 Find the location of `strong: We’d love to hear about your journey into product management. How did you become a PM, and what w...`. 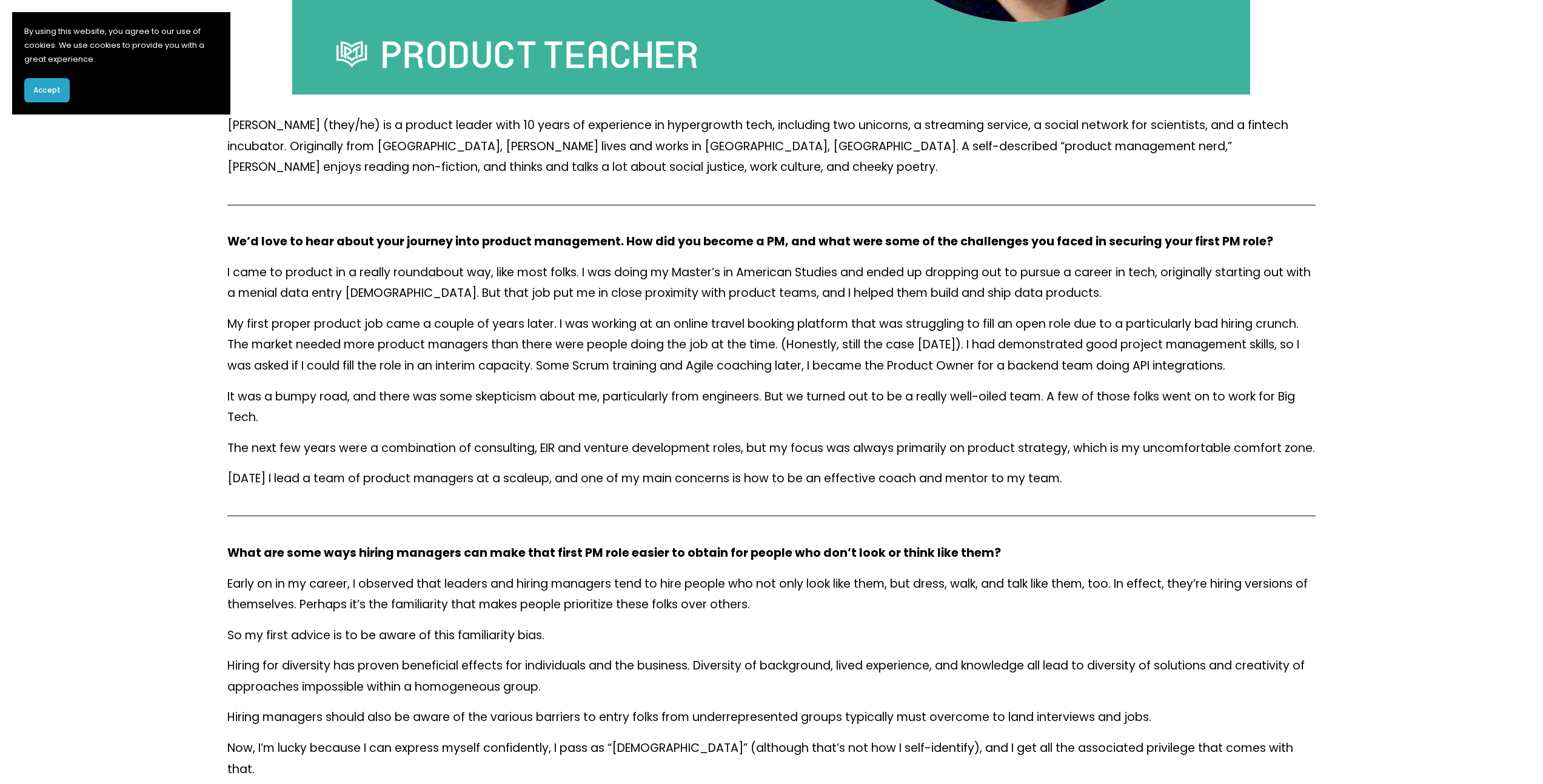

strong: We’d love to hear about your journey into product management. How did you become a PM, and what w... is located at coordinates (750, 241).